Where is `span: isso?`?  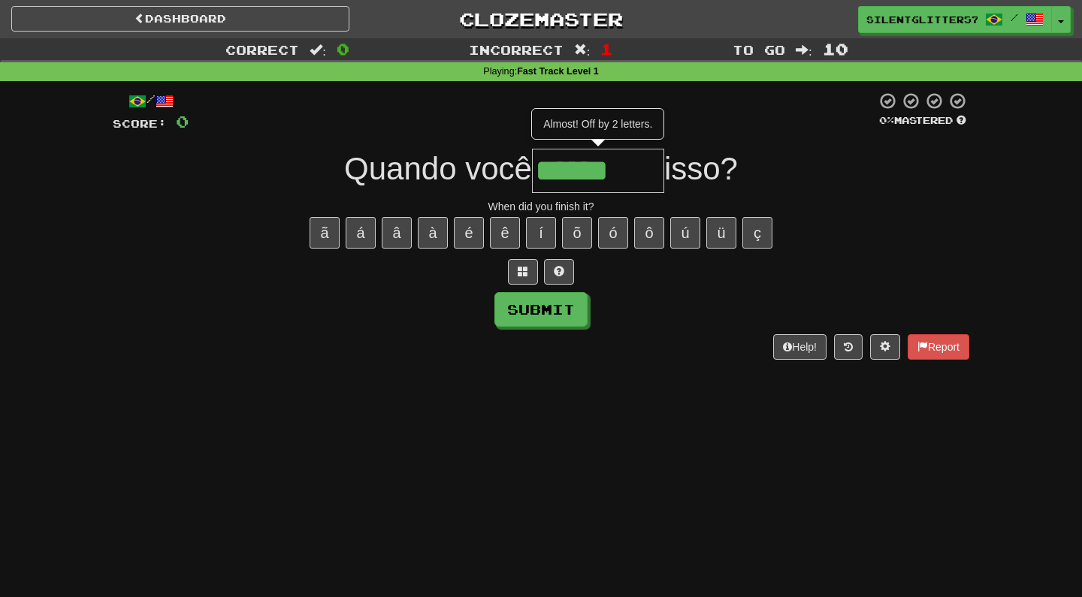 span: isso? is located at coordinates (701, 168).